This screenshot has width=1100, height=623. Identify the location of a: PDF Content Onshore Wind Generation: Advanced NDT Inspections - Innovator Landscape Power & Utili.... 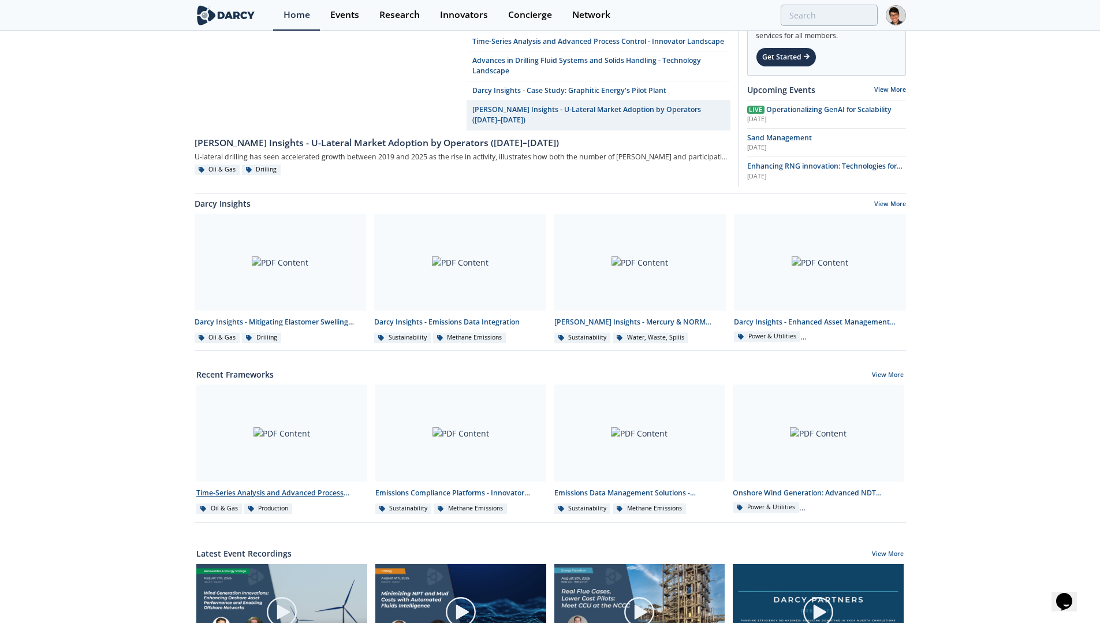
(818, 449).